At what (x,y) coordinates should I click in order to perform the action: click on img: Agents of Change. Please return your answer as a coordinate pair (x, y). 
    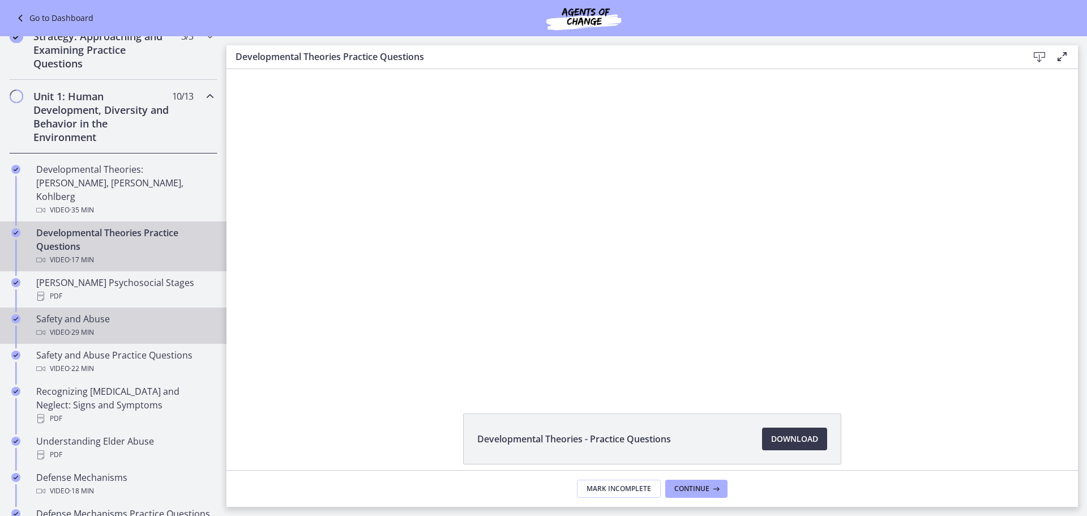
    Looking at the image, I should click on (584, 18).